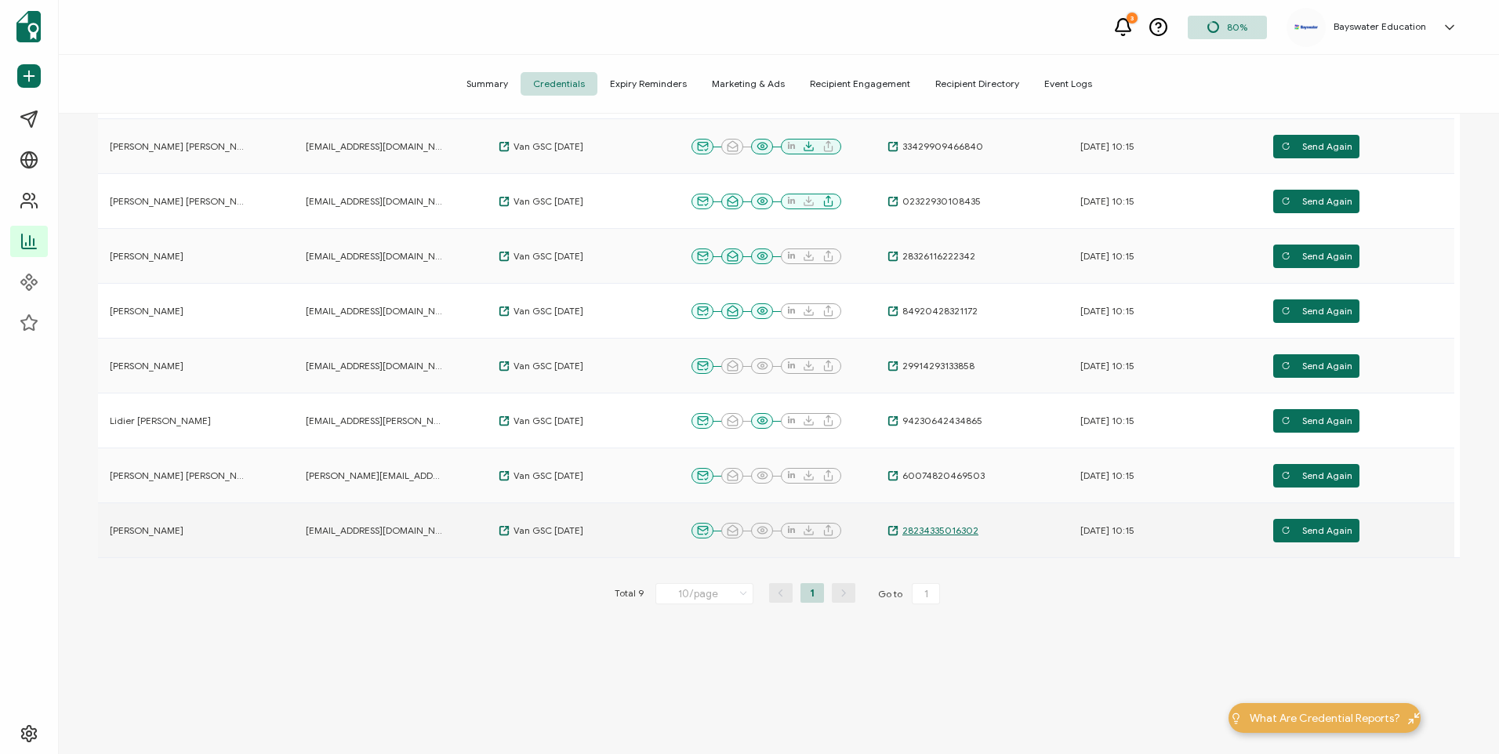 This screenshot has width=1499, height=754. Describe the element at coordinates (977, 84) in the screenshot. I see `span: Recipient Directory` at that location.